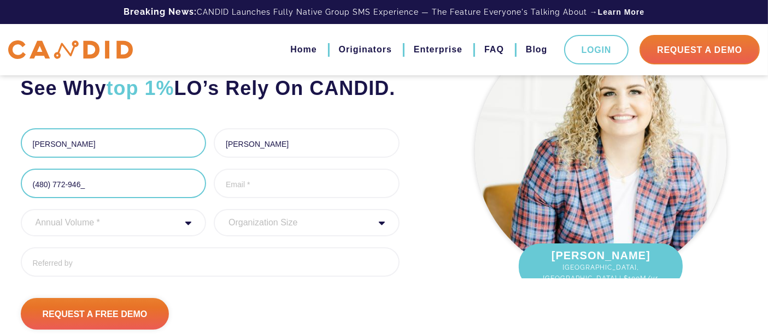 This screenshot has width=768, height=334. Describe the element at coordinates (160, 11) in the screenshot. I see `b: Breaking News:` at that location.